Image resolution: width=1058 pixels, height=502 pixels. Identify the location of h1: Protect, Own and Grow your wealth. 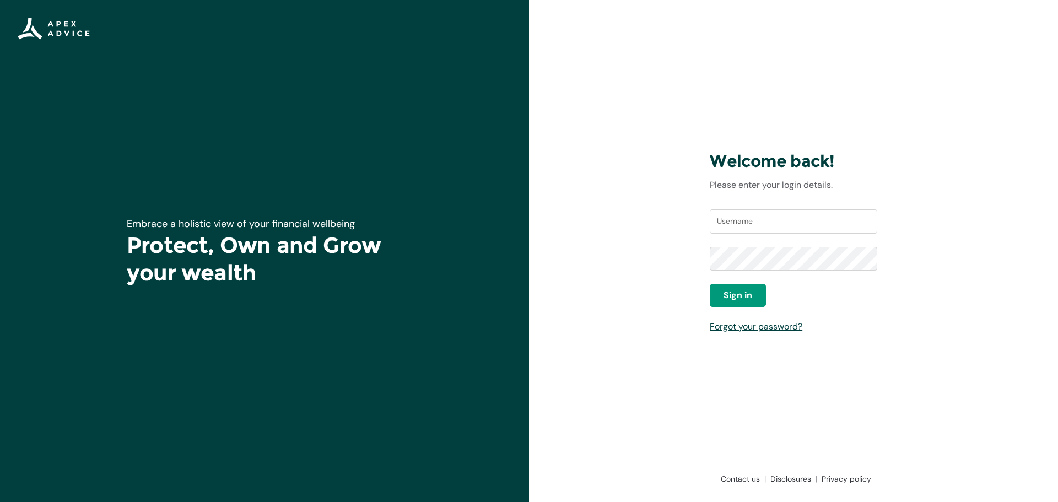
(264, 259).